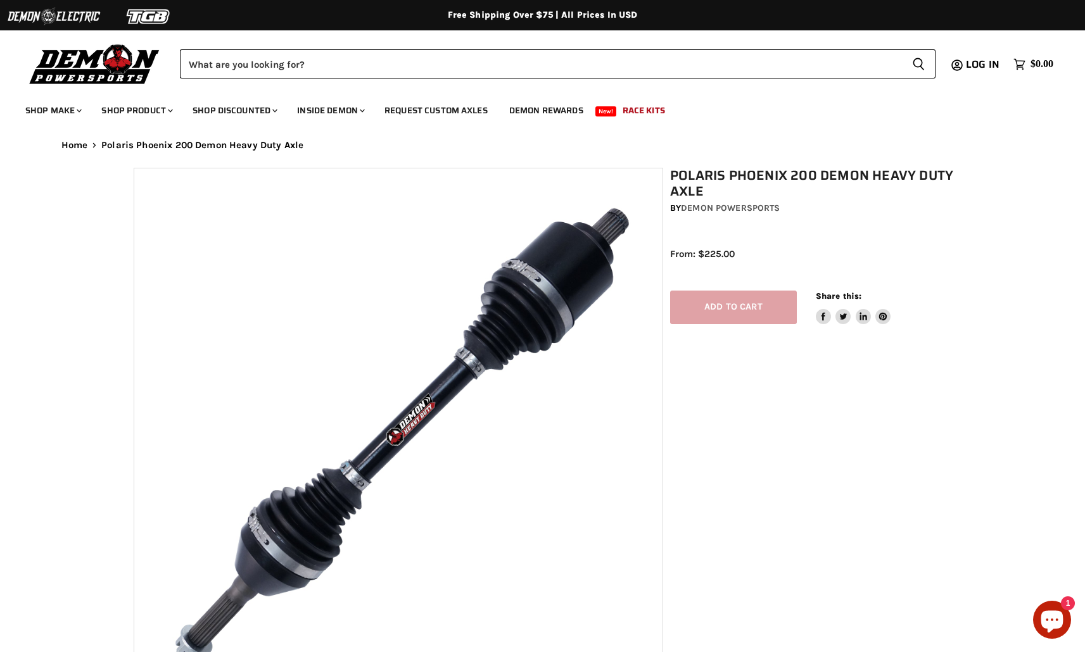  What do you see at coordinates (557, 64) in the screenshot?
I see `form: Product` at bounding box center [557, 64].